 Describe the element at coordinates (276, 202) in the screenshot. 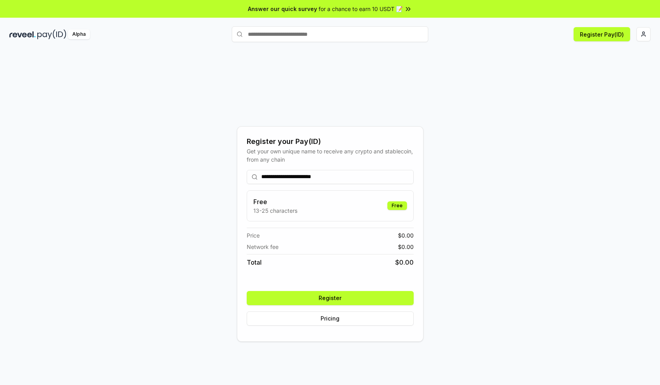

I see `h3: Free` at that location.